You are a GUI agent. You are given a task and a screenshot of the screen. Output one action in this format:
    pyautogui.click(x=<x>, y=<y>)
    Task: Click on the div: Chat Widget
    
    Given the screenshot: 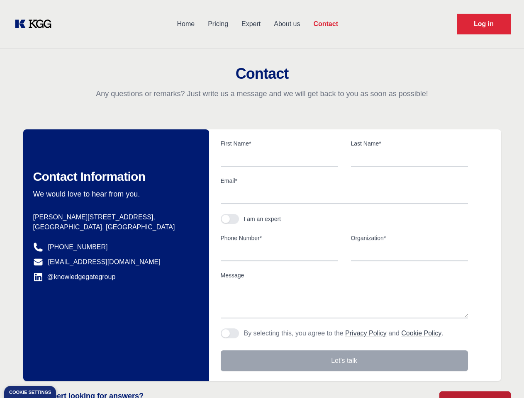 What is the action you would take?
    pyautogui.click(x=503, y=378)
    